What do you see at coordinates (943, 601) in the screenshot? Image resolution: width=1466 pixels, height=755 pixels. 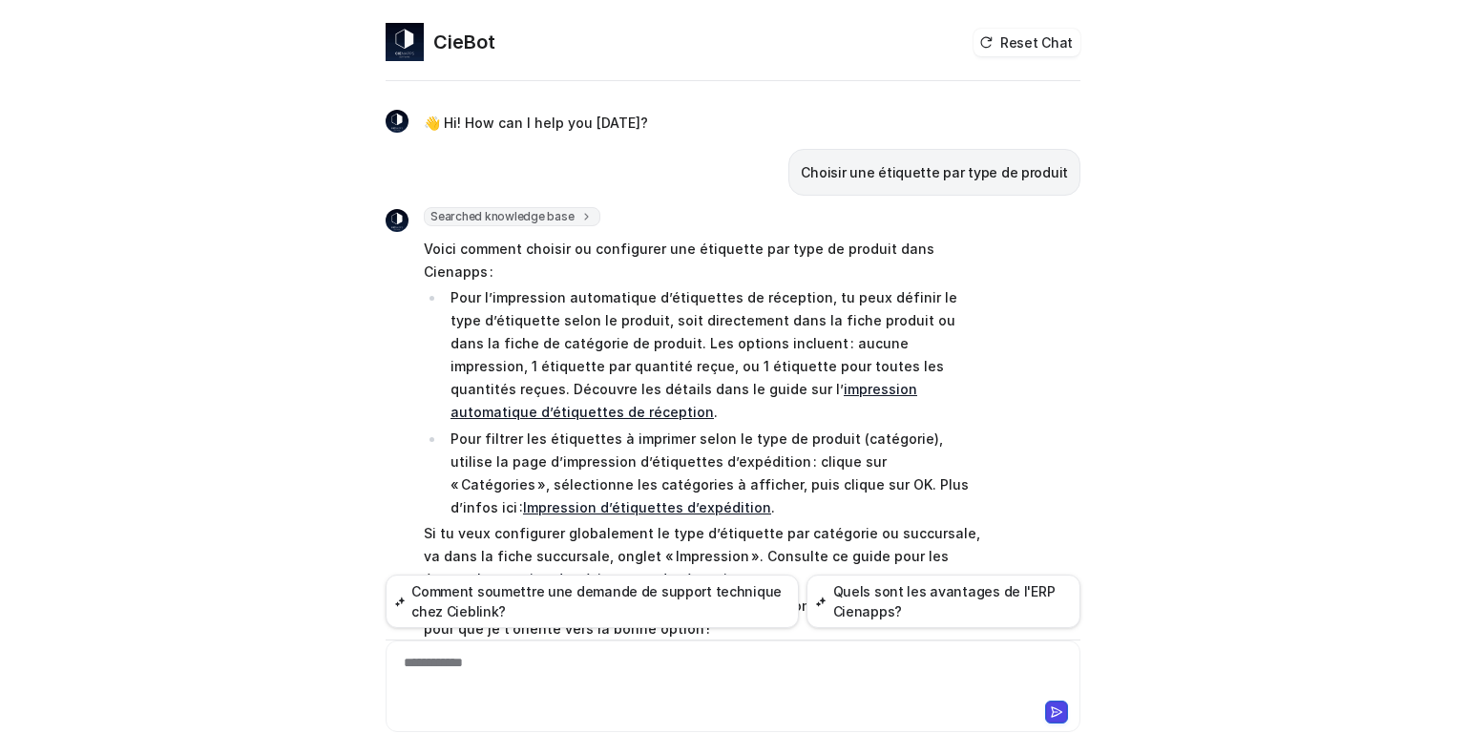 I see `button: Quels sont les avantages de l'ERP Cienapps?` at bounding box center [943, 601].